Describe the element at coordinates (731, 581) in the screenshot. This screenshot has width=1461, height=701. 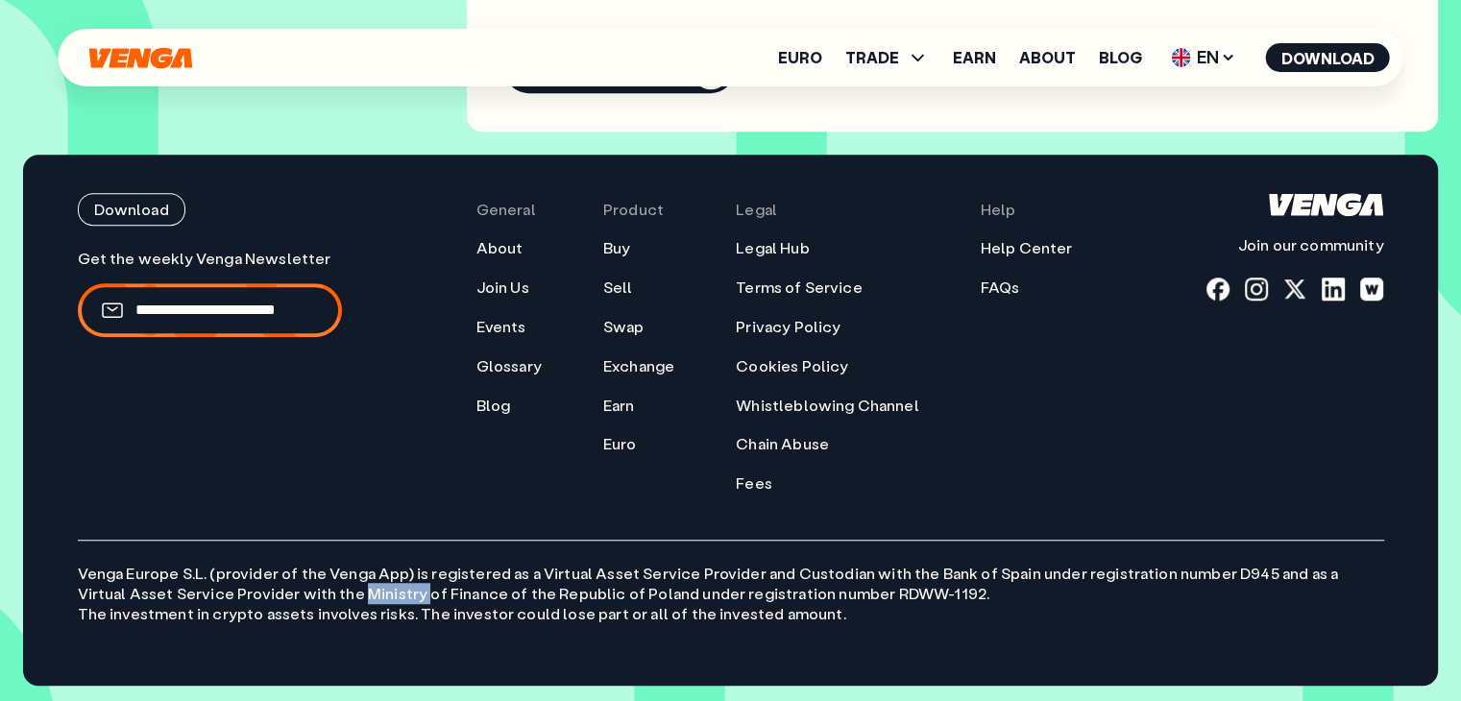
I see `p: Venga Europe S.L. (provider of the Venga App) is registered as a Virtual Asset Service Provider a...` at that location.